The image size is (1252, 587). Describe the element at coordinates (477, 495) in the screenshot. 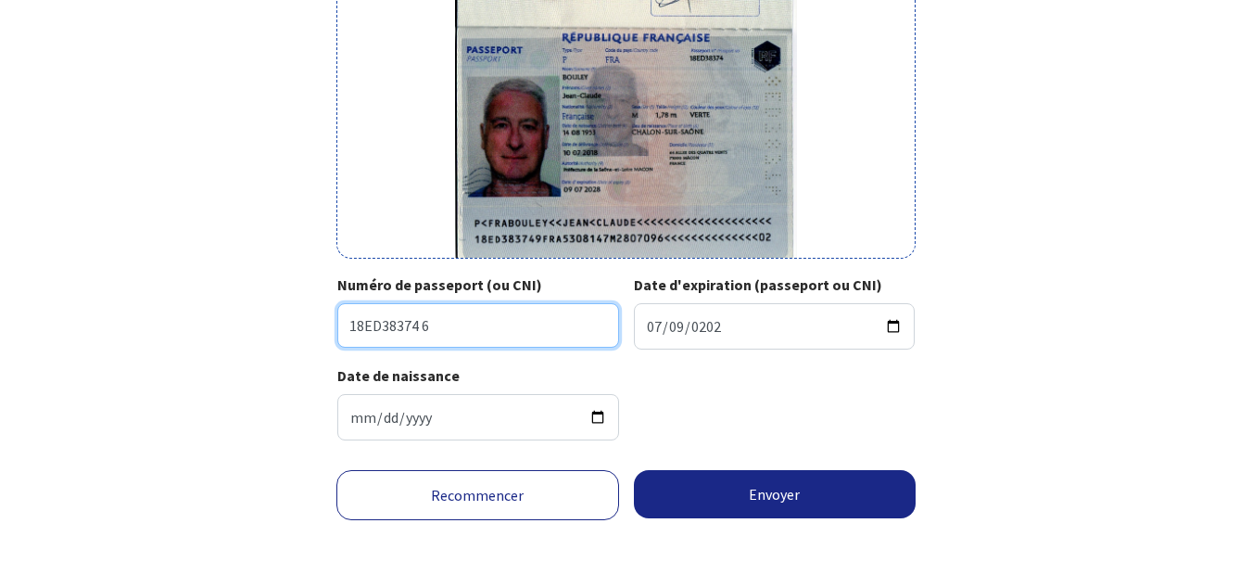

I see `a: Recommencer` at that location.